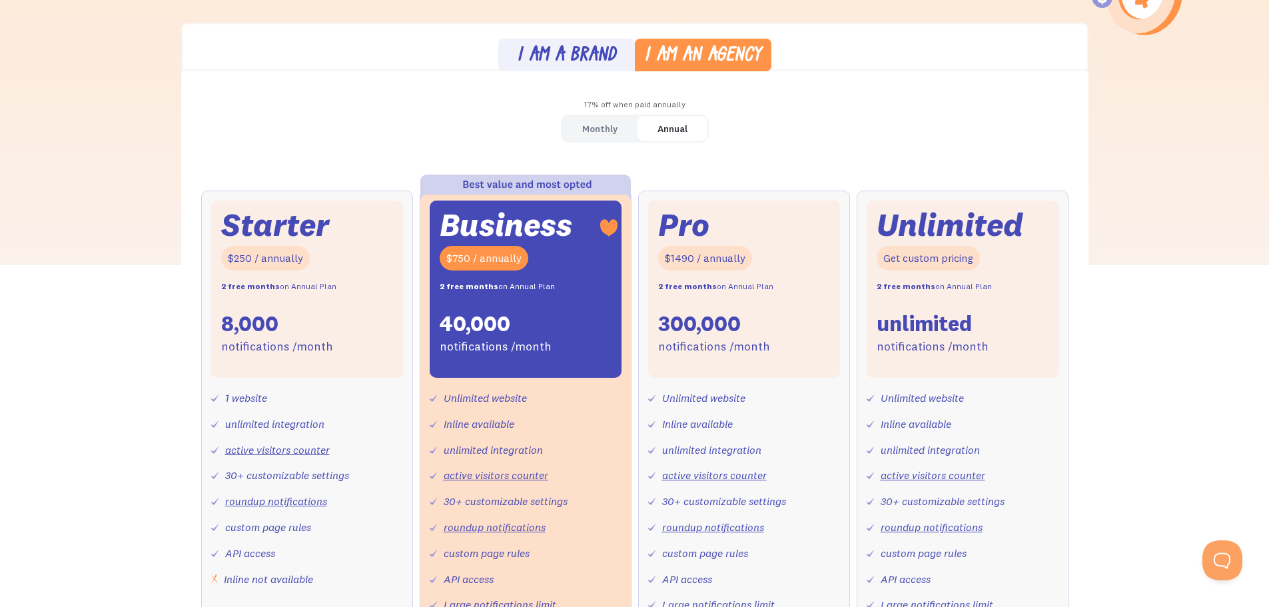 Image resolution: width=1269 pixels, height=607 pixels. I want to click on div: Monthly, so click(599, 129).